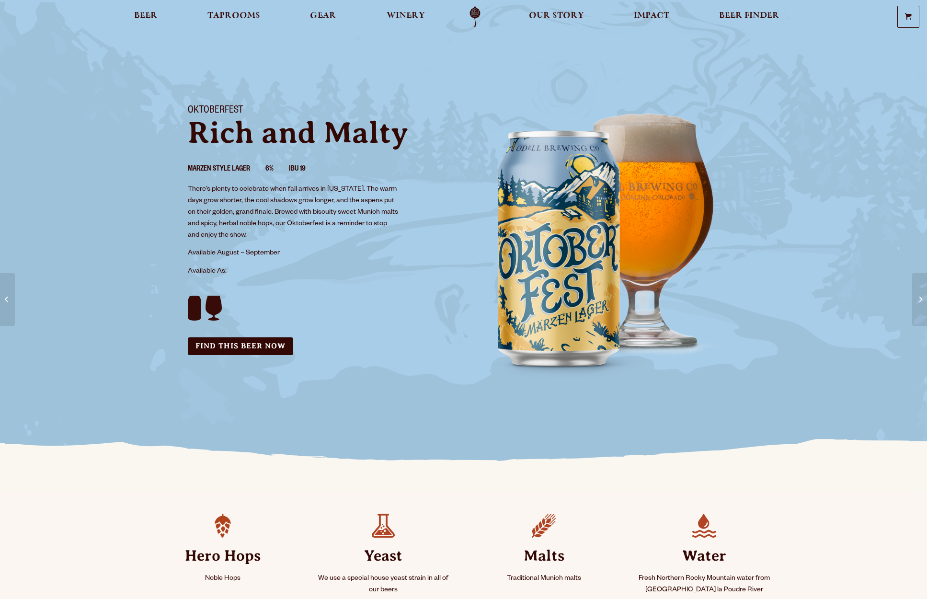 The width and height of the screenshot is (927, 599). I want to click on a: Taprooms, so click(234, 17).